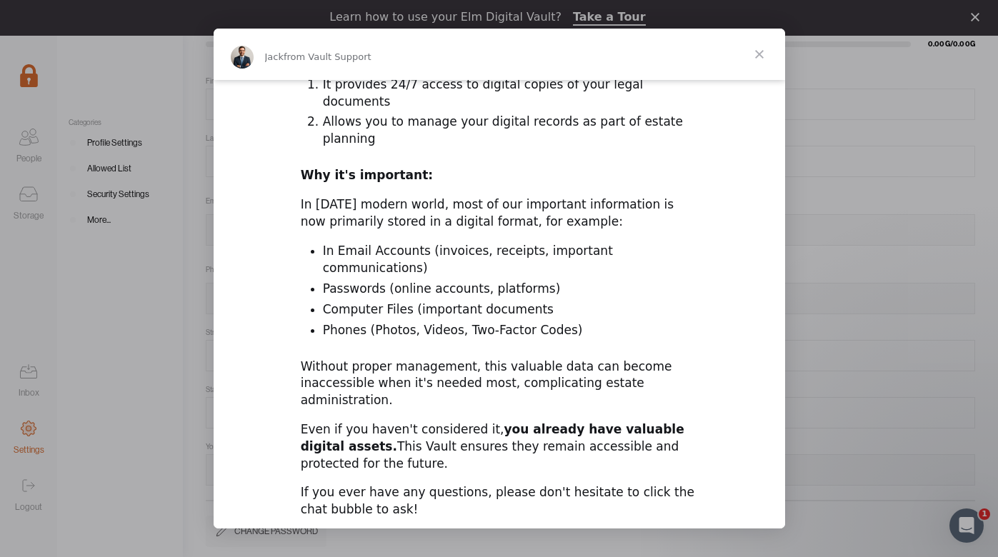 This screenshot has width=998, height=557. I want to click on li: Phones (Photos, Videos, Two-Factor Codes), so click(510, 331).